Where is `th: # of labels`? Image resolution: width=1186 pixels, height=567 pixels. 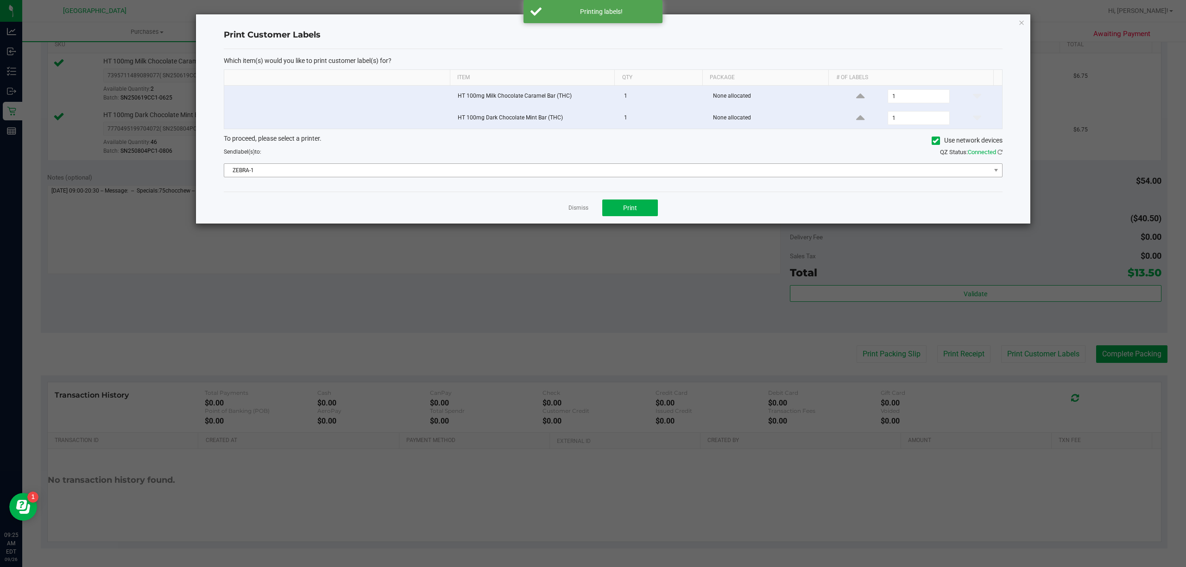 th: # of labels is located at coordinates (911, 78).